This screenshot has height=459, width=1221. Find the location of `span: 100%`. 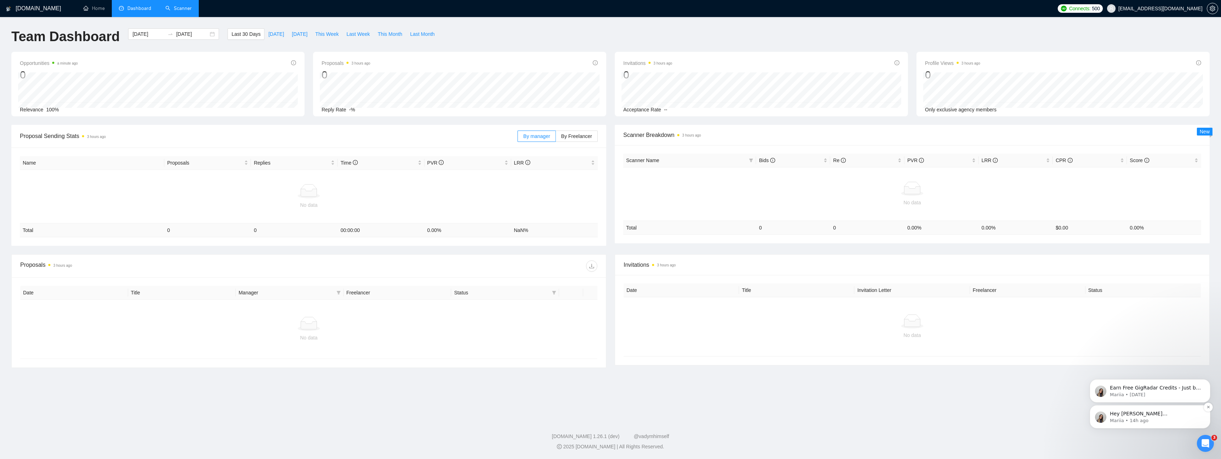

span: 100% is located at coordinates (53, 110).